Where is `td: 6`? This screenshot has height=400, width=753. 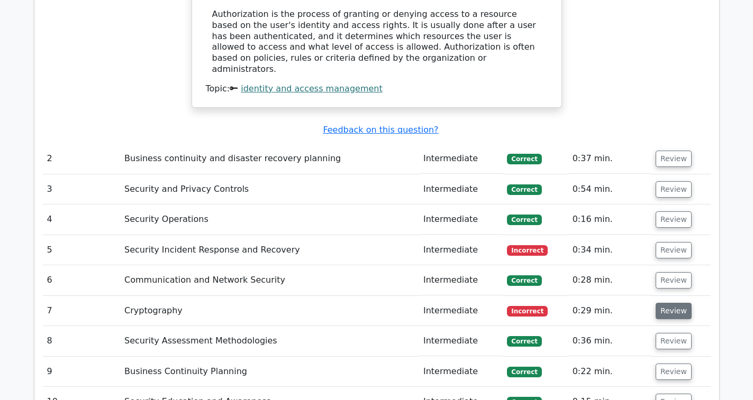
td: 6 is located at coordinates (81, 280).